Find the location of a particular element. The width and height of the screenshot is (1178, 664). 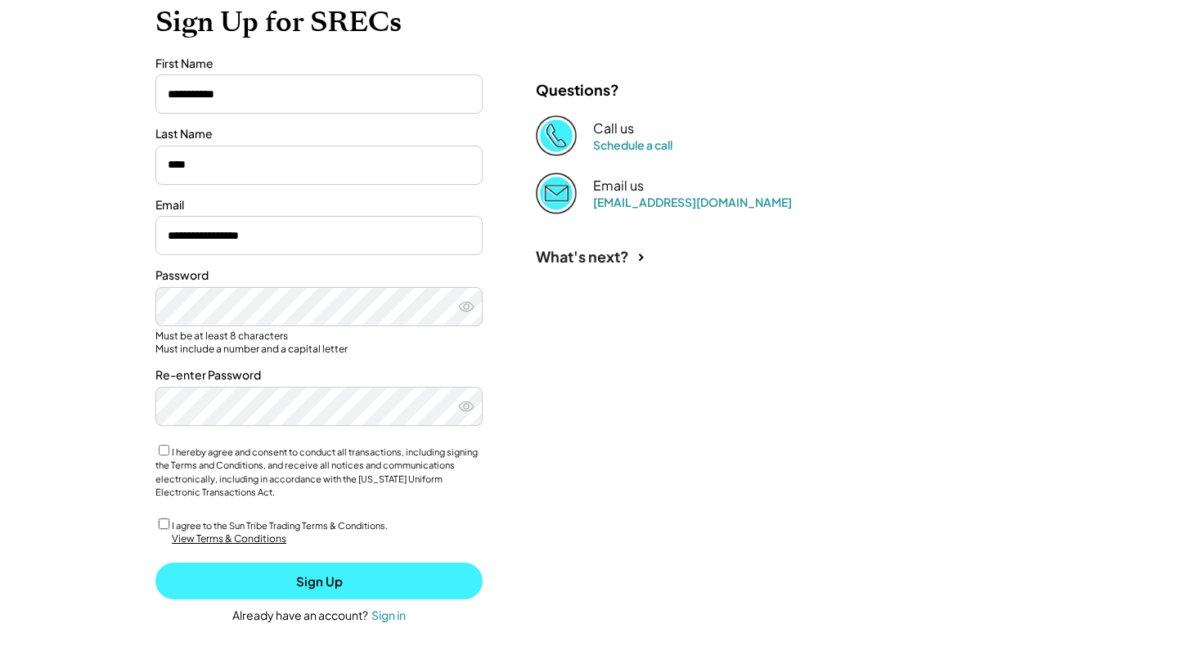

label: I hereby agree and consent to conduct all transactions, including signing the Terms and Condition... is located at coordinates (316, 472).